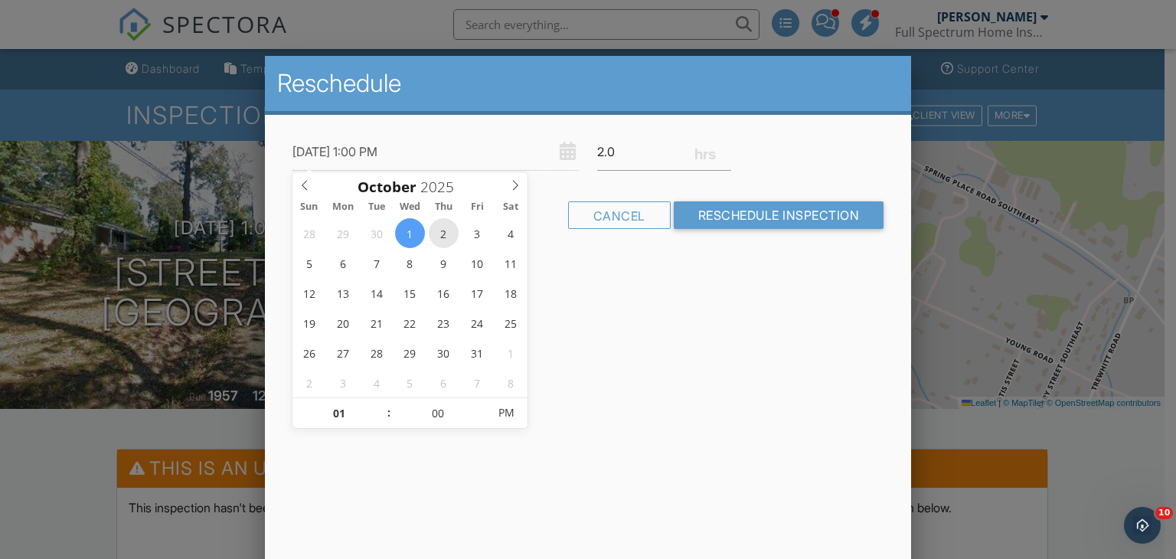  What do you see at coordinates (477, 322) in the screenshot?
I see `span: October 24, 2025` at bounding box center [477, 322].